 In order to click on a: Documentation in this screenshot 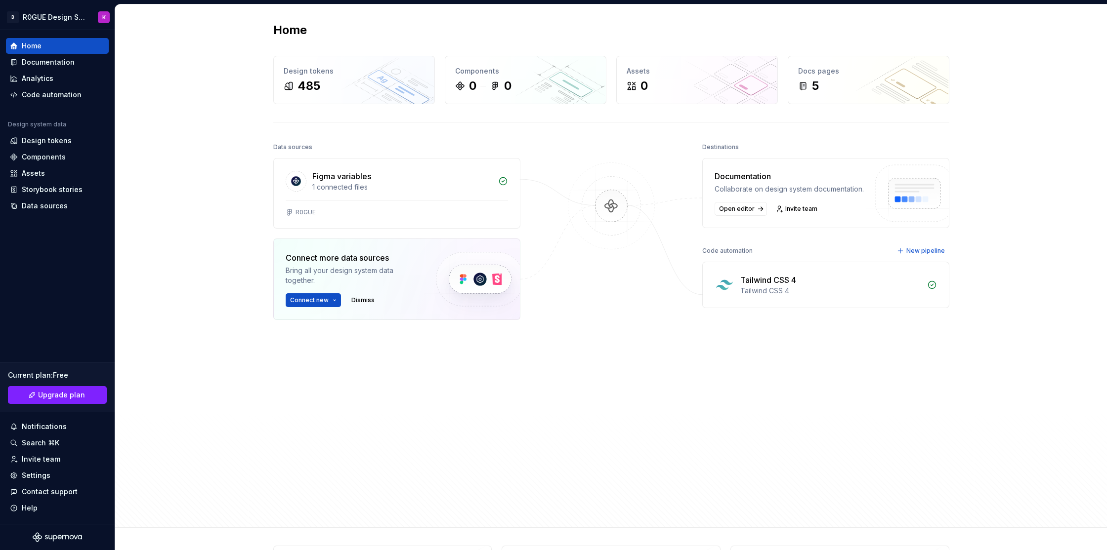, I will do `click(57, 62)`.